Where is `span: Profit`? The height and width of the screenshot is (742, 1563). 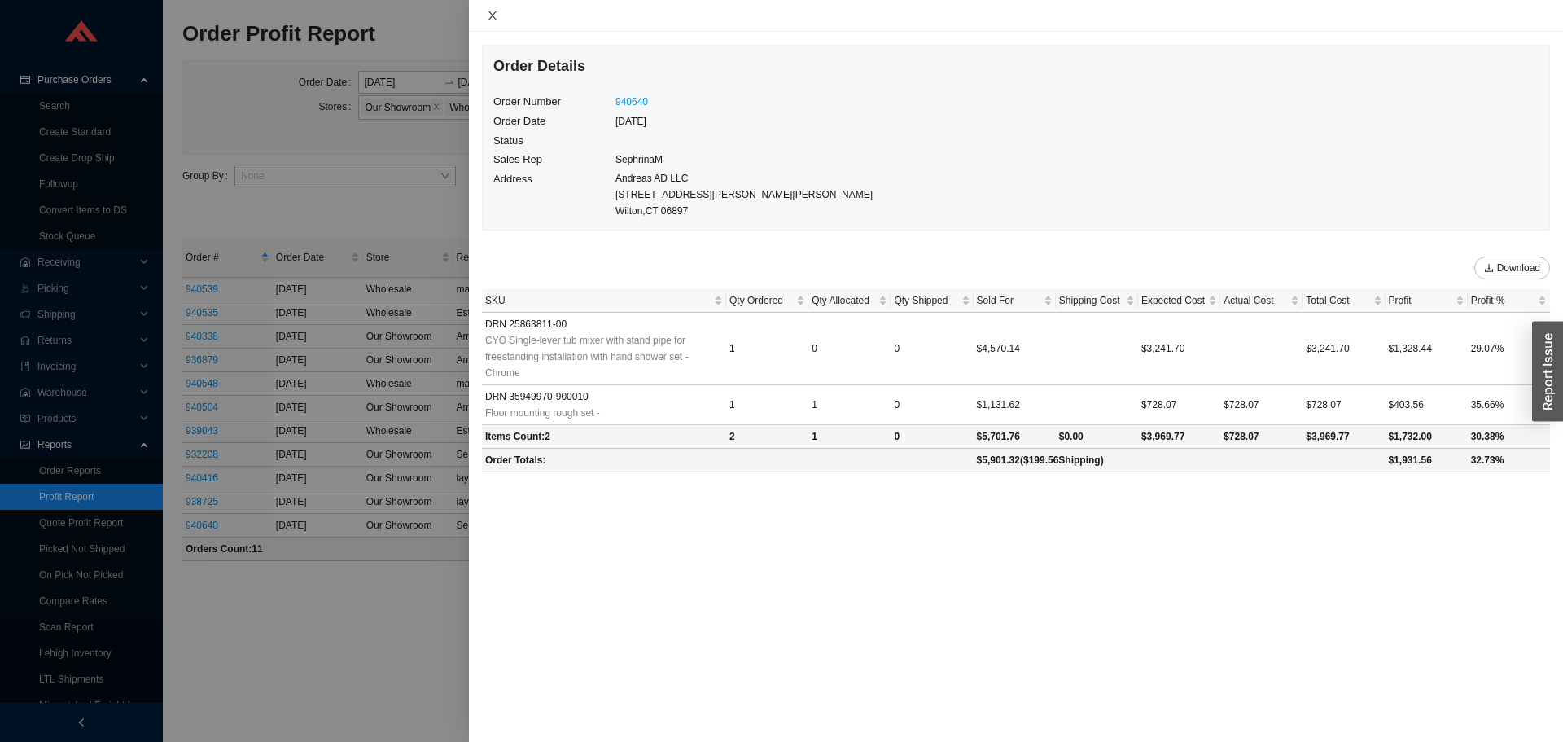 span: Profit is located at coordinates (1421, 300).